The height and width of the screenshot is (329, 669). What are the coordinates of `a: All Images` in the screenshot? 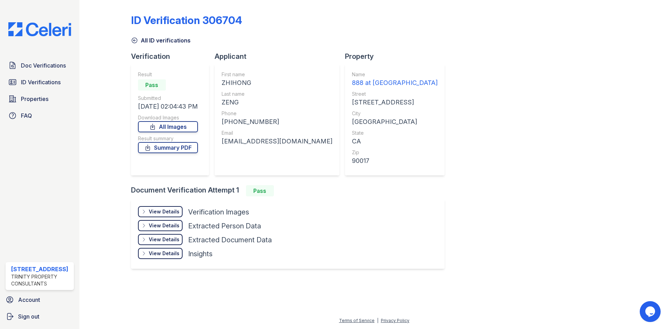 It's located at (168, 127).